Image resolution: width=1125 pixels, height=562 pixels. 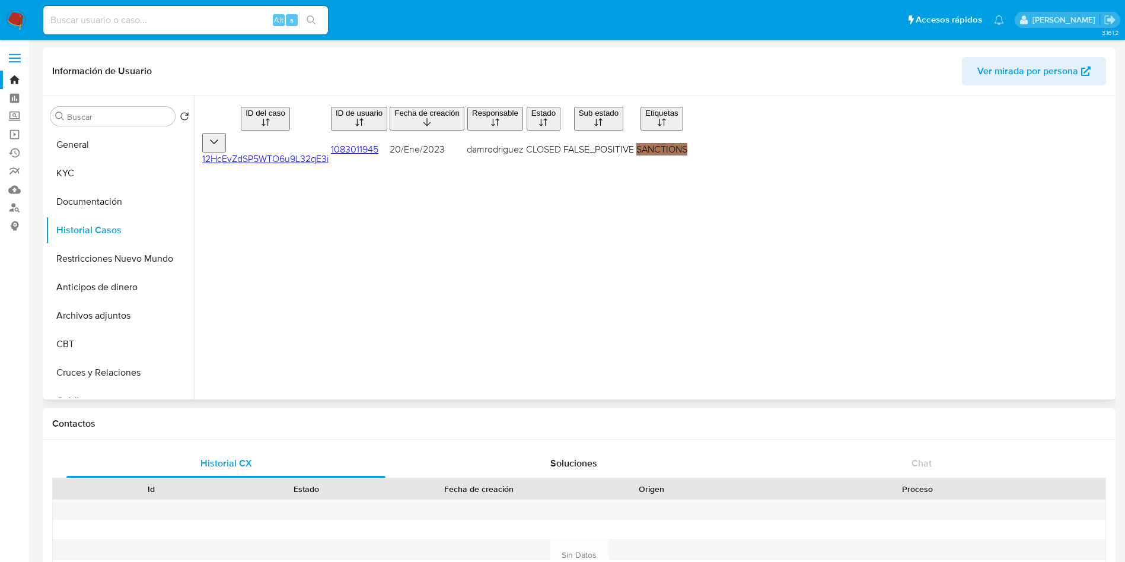 What do you see at coordinates (60, 116) in the screenshot?
I see `button: Buscar` at bounding box center [60, 116].